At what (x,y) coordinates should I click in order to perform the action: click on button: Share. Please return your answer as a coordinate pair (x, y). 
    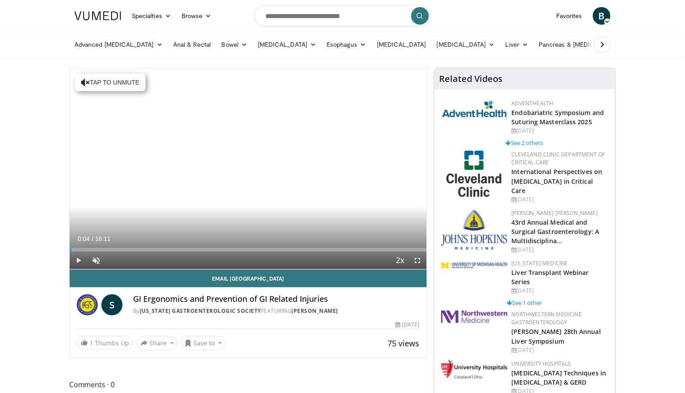
    Looking at the image, I should click on (157, 343).